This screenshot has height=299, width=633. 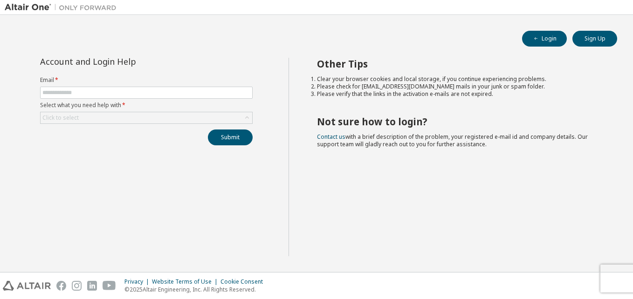 What do you see at coordinates (458, 94) in the screenshot?
I see `li: Please verify that the links in the activation e-mails are not expired.` at bounding box center [458, 94].